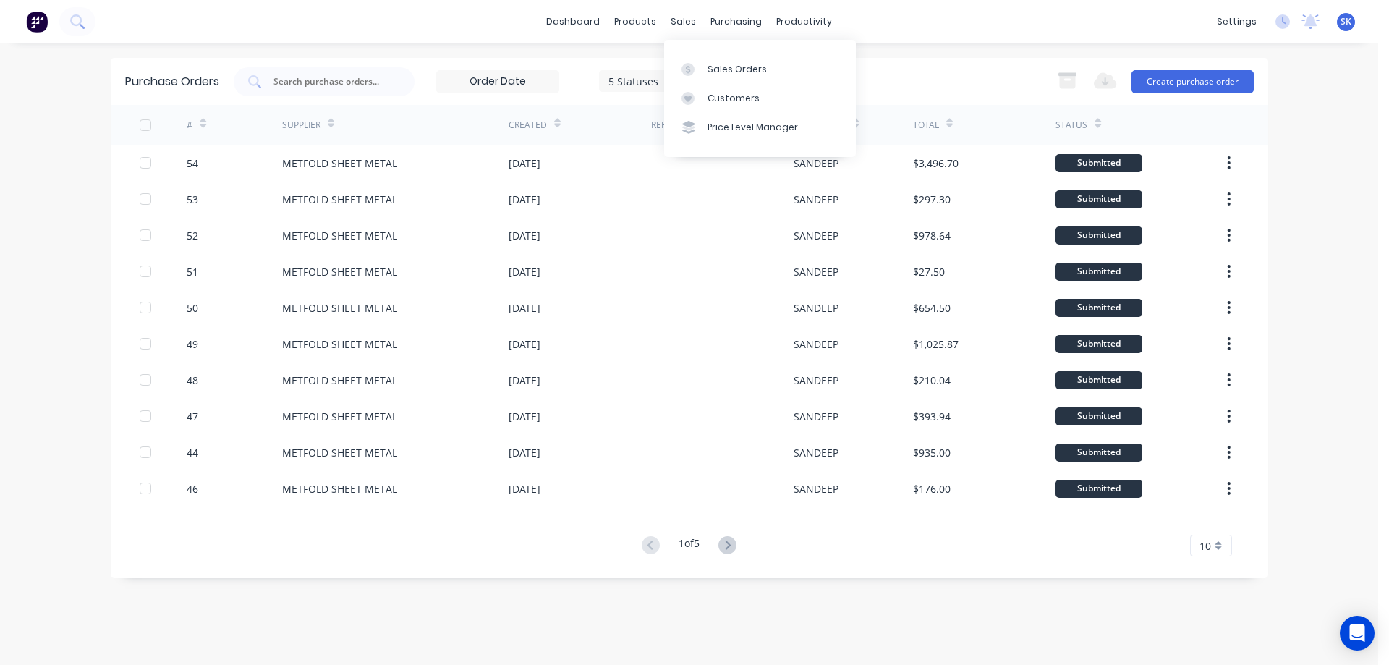 Image resolution: width=1389 pixels, height=665 pixels. Describe the element at coordinates (936, 163) in the screenshot. I see `div: $3,496.70` at that location.